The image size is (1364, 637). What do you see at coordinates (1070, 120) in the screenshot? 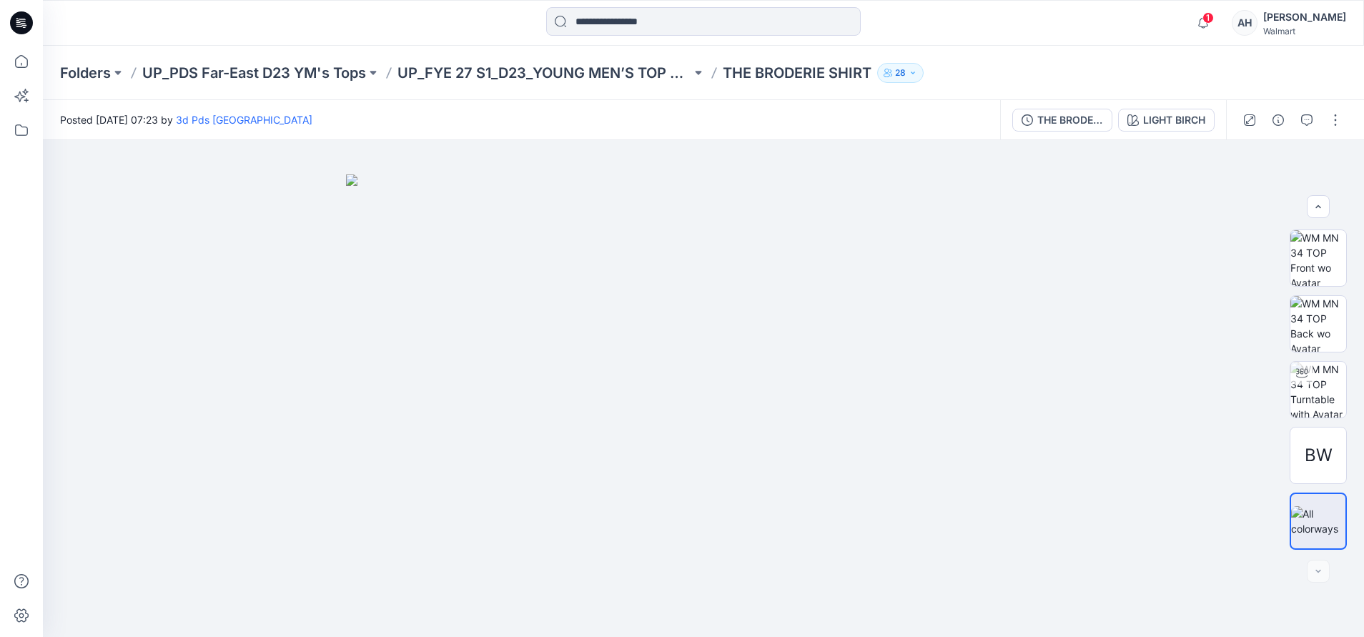
I see `div: THE BRODERIE SHIRT_V2` at bounding box center [1070, 120].